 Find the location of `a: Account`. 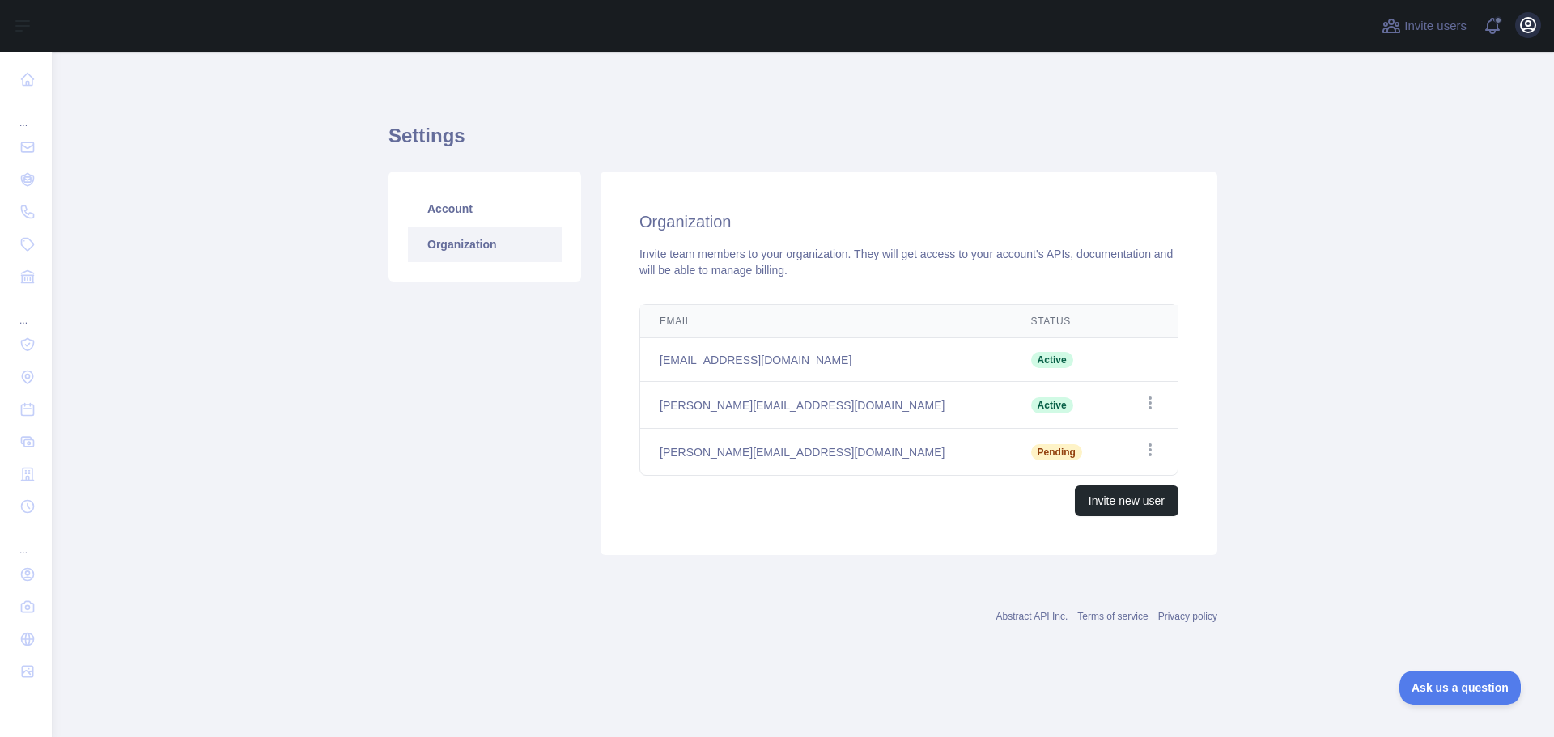

a: Account is located at coordinates (485, 209).